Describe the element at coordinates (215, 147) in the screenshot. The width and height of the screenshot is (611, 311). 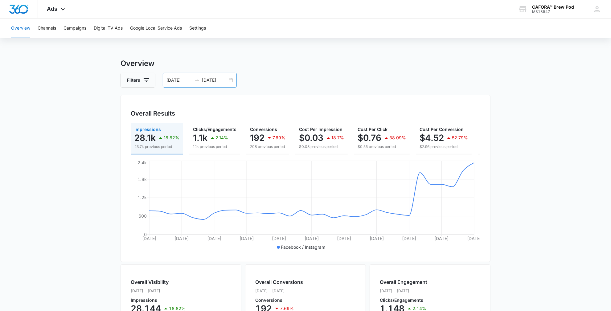
I see `p: 1.1k previous period` at that location.